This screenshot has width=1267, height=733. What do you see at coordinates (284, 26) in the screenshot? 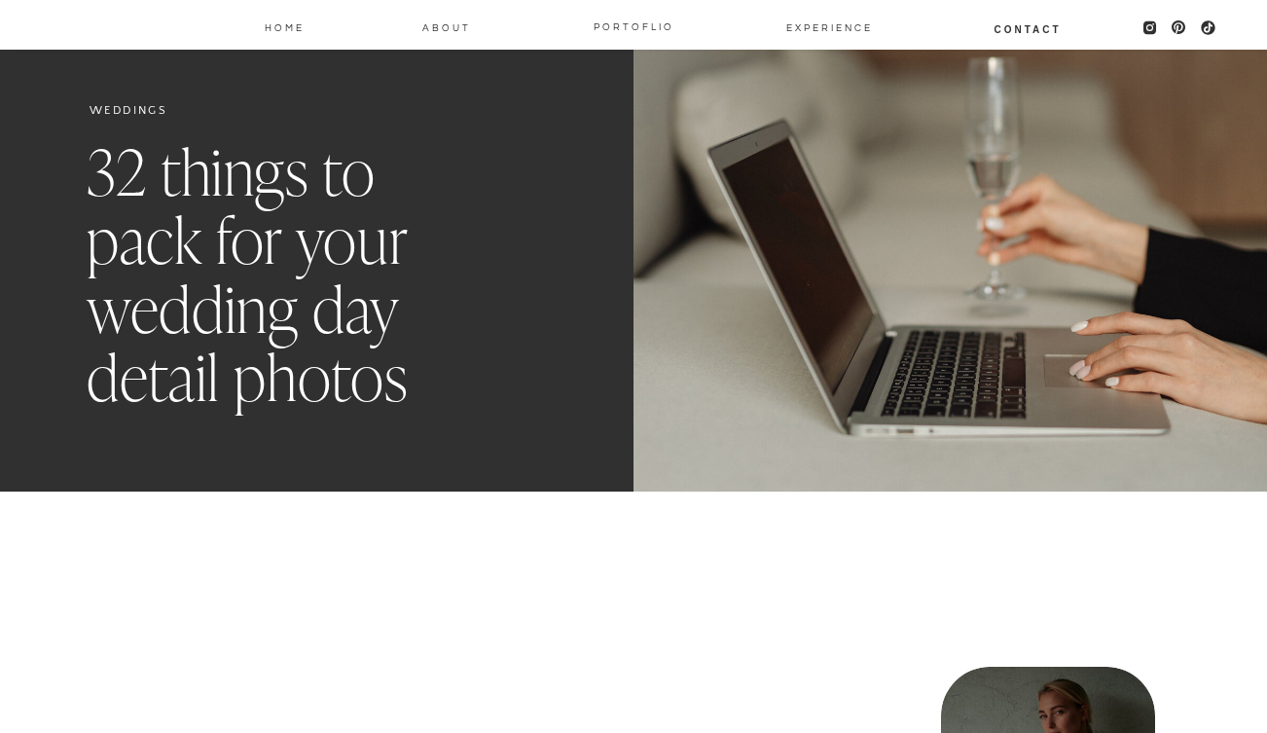
I see `nav: Home` at bounding box center [284, 26].